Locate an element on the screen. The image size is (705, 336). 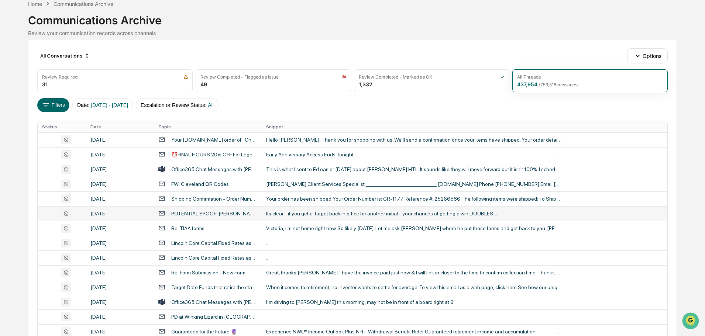
span: Data Lookup is located at coordinates (31, 111).